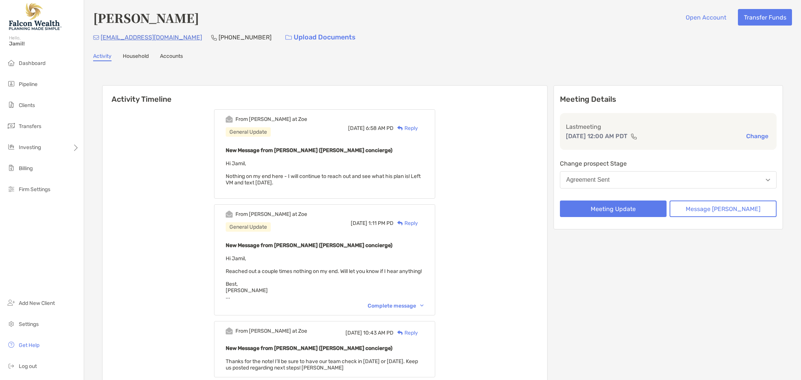  What do you see at coordinates (214, 38) in the screenshot?
I see `img: Phone Icon` at bounding box center [214, 38].